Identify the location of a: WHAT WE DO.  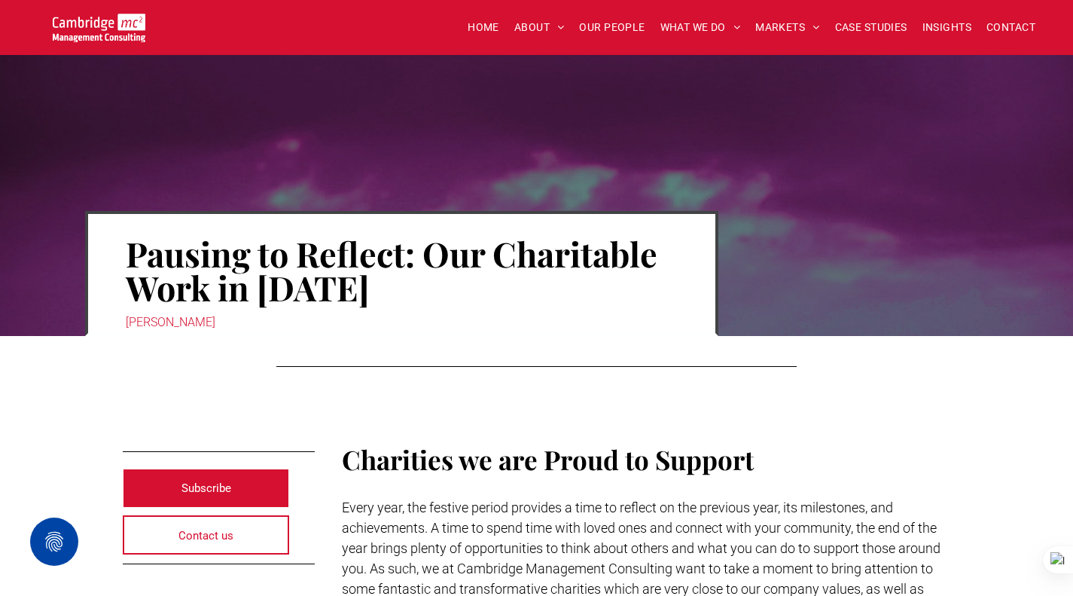
(700, 27).